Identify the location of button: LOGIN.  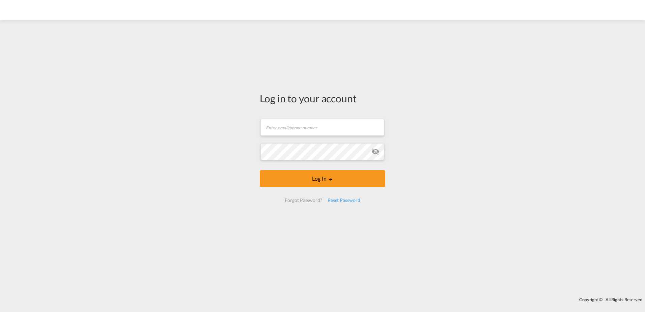
(323, 178).